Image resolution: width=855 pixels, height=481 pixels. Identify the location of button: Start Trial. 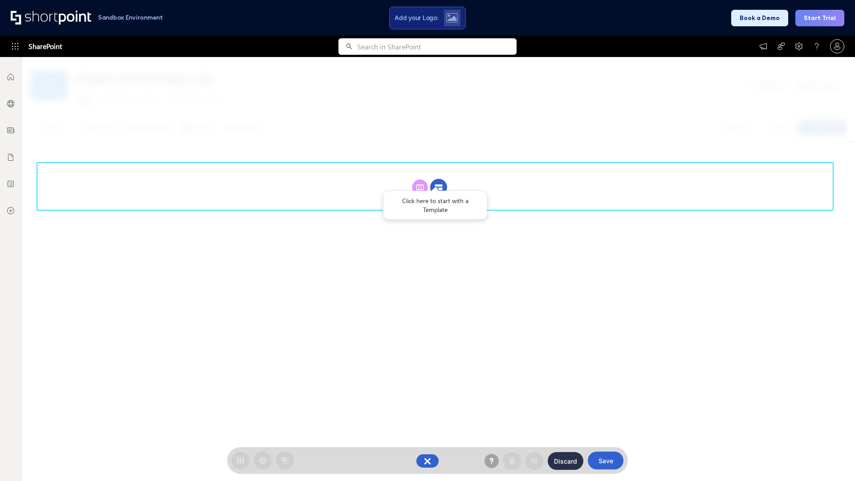
(820, 18).